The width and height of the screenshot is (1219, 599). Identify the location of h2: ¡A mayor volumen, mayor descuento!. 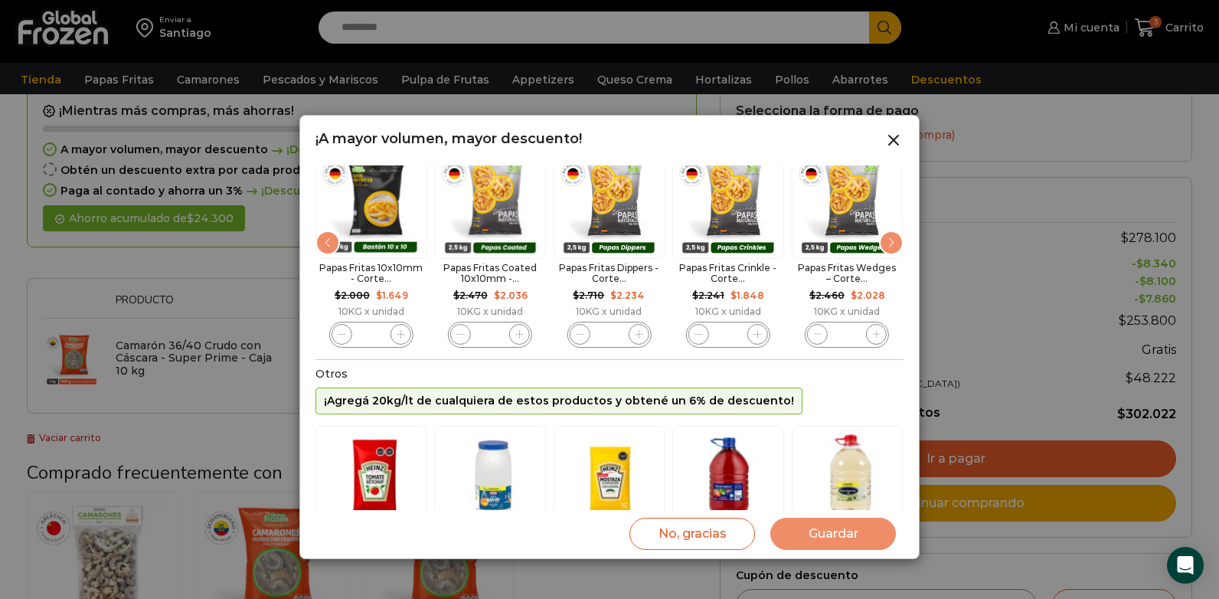
(449, 139).